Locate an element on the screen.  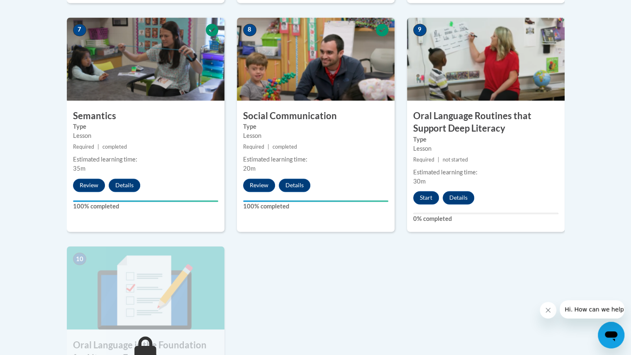
h3: Social Communication is located at coordinates (316, 116).